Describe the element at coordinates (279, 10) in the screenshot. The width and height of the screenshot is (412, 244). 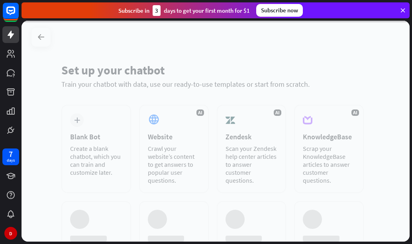
I see `div: Subscribe now` at that location.